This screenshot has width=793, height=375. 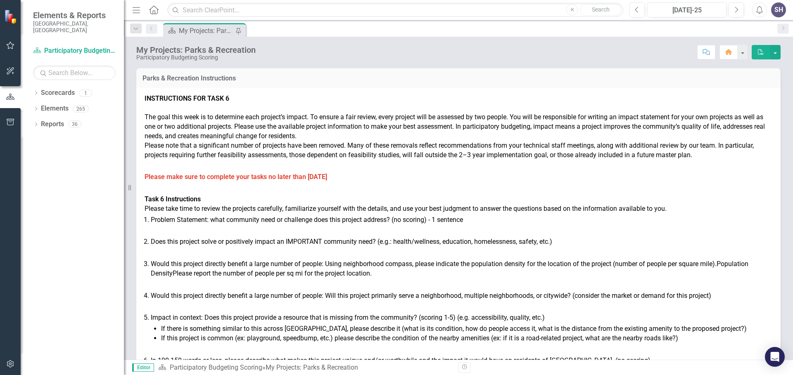 I want to click on span: Elements & Reports, so click(x=74, y=15).